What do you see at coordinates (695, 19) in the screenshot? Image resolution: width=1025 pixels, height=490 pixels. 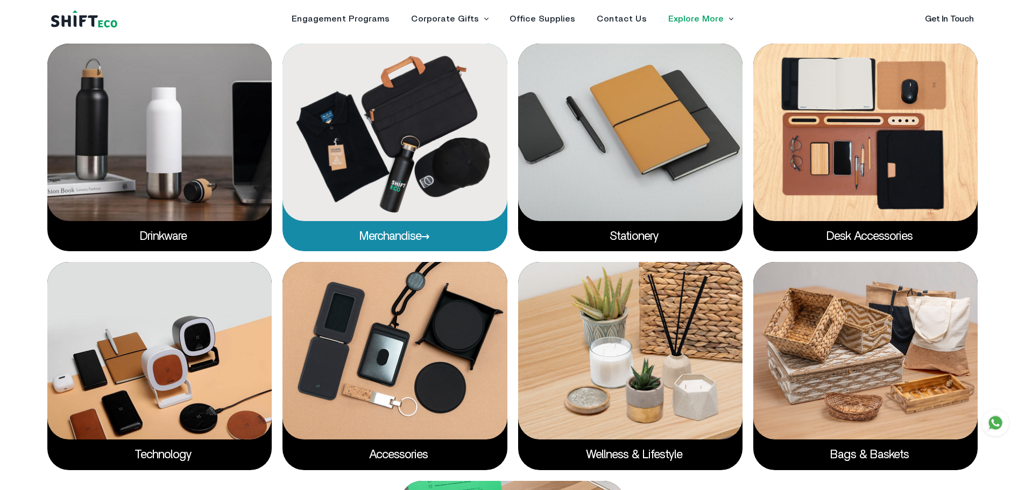 I see `a: Explore More` at bounding box center [695, 19].